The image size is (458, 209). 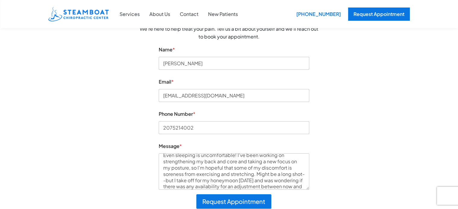 What do you see at coordinates (79, 14) in the screenshot?
I see `img: Steamboat Chiropractic Center` at bounding box center [79, 14].